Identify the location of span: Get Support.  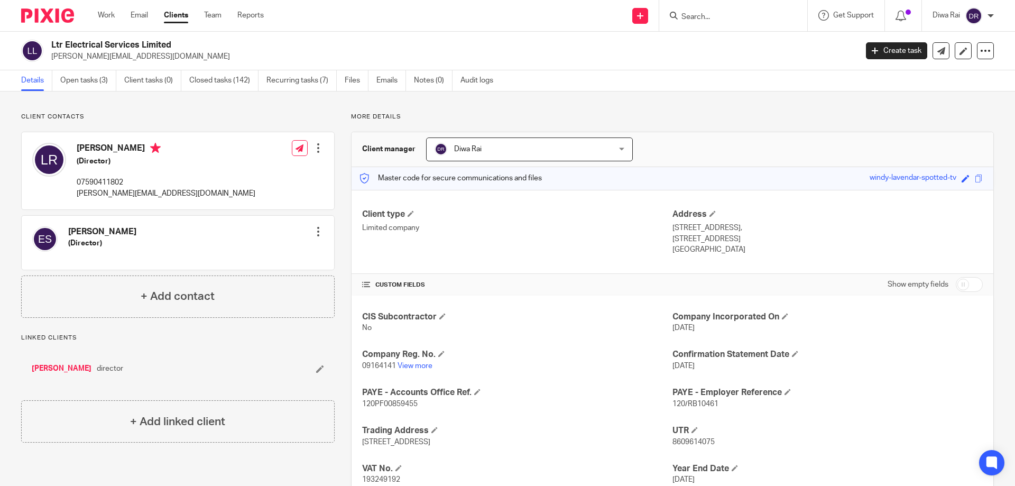
(854, 15).